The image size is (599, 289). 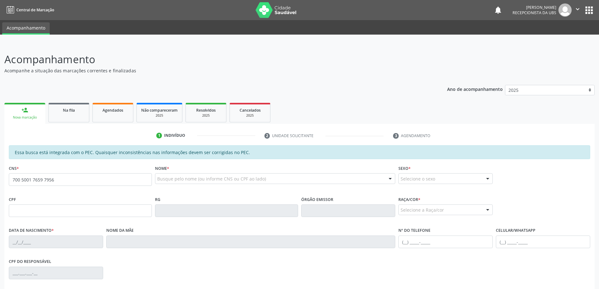 What do you see at coordinates (30, 262) in the screenshot?
I see `label: CPF do responsável` at bounding box center [30, 262].